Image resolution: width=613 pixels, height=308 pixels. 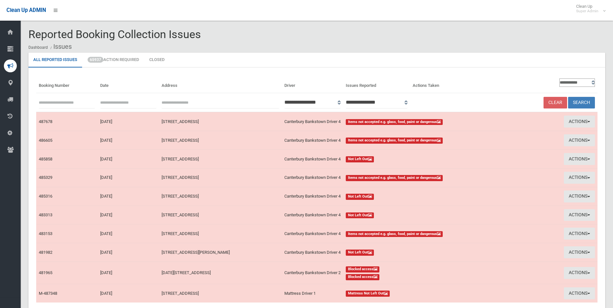 I want to click on a: 486605, so click(x=46, y=140).